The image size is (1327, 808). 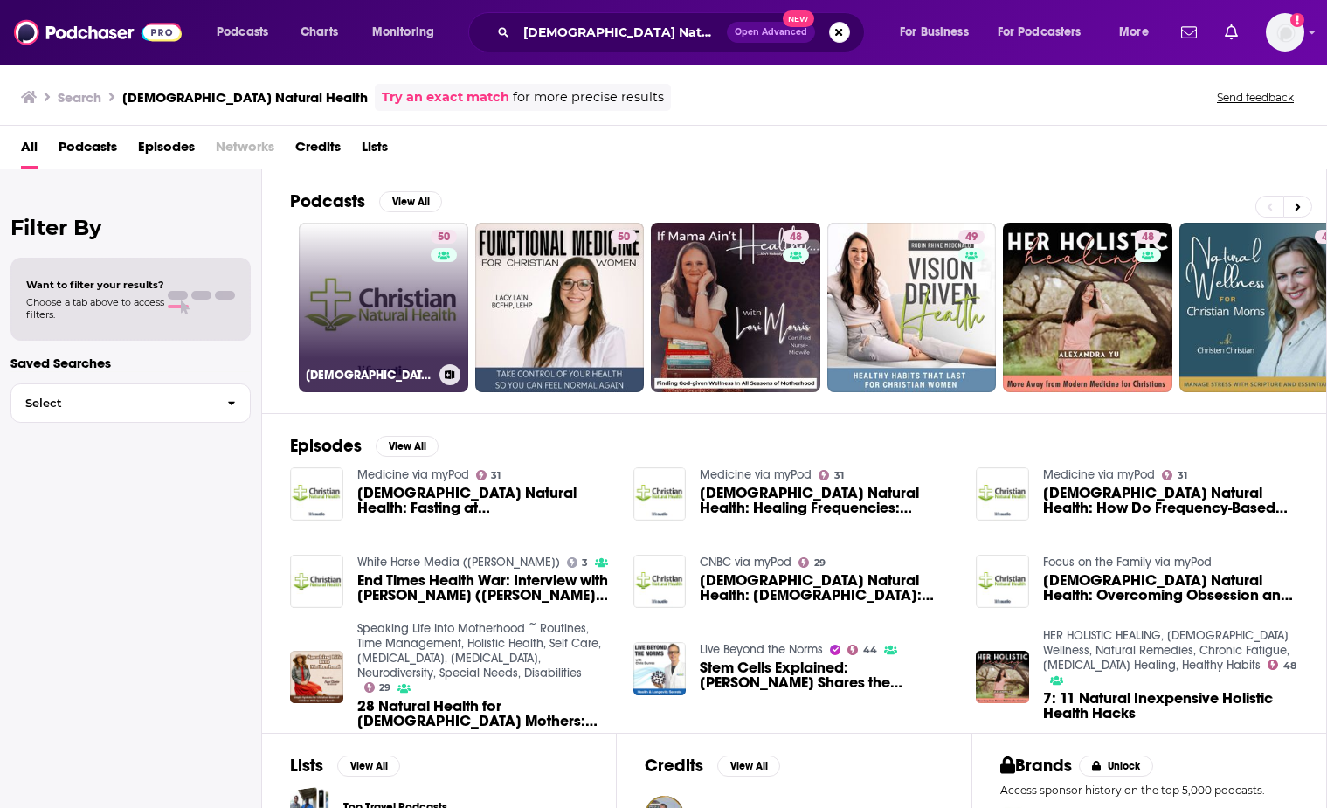 What do you see at coordinates (29, 150) in the screenshot?
I see `a: All` at bounding box center [29, 150].